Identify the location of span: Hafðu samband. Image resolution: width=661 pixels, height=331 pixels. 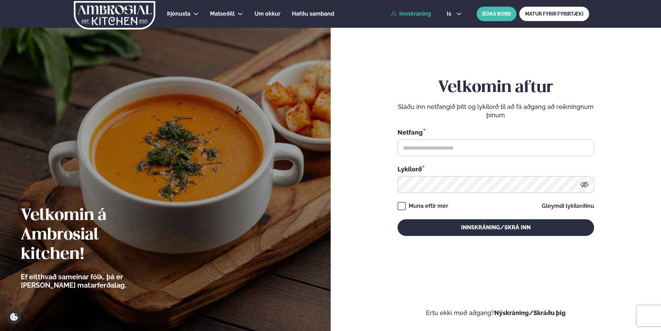
(313, 14).